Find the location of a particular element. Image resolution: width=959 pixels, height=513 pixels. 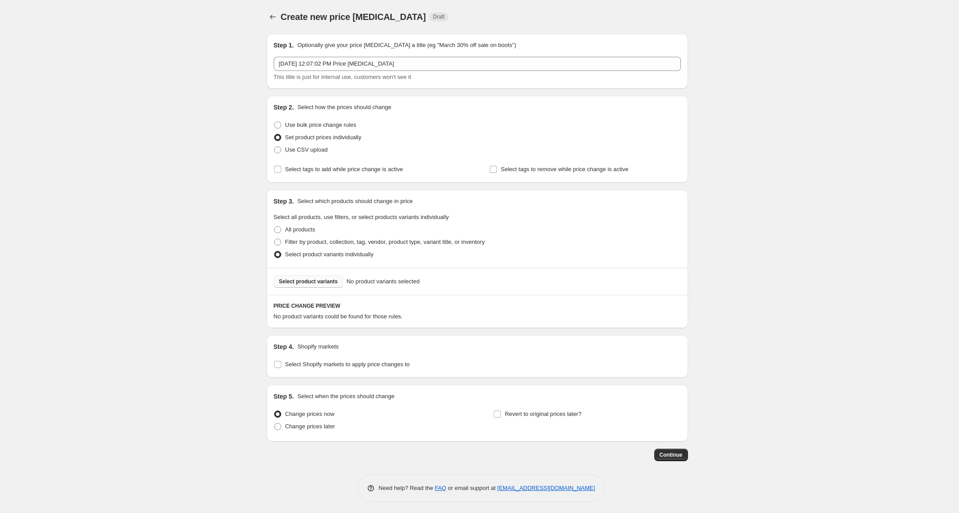

button: Price change jobs is located at coordinates (273, 17).